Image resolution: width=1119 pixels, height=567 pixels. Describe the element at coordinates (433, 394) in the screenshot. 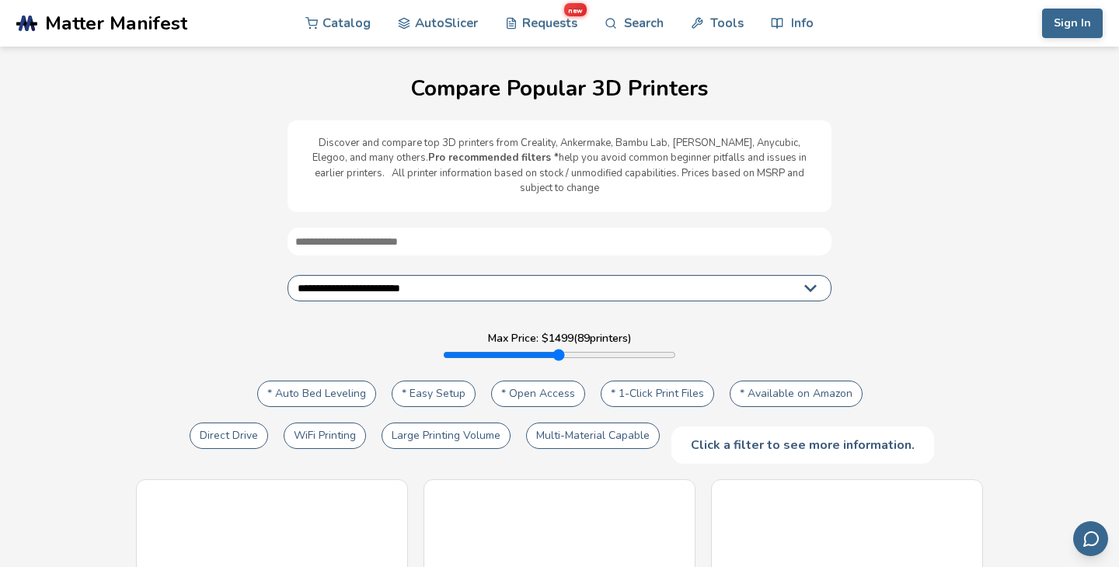

I see `button: * Easy Setup` at that location.